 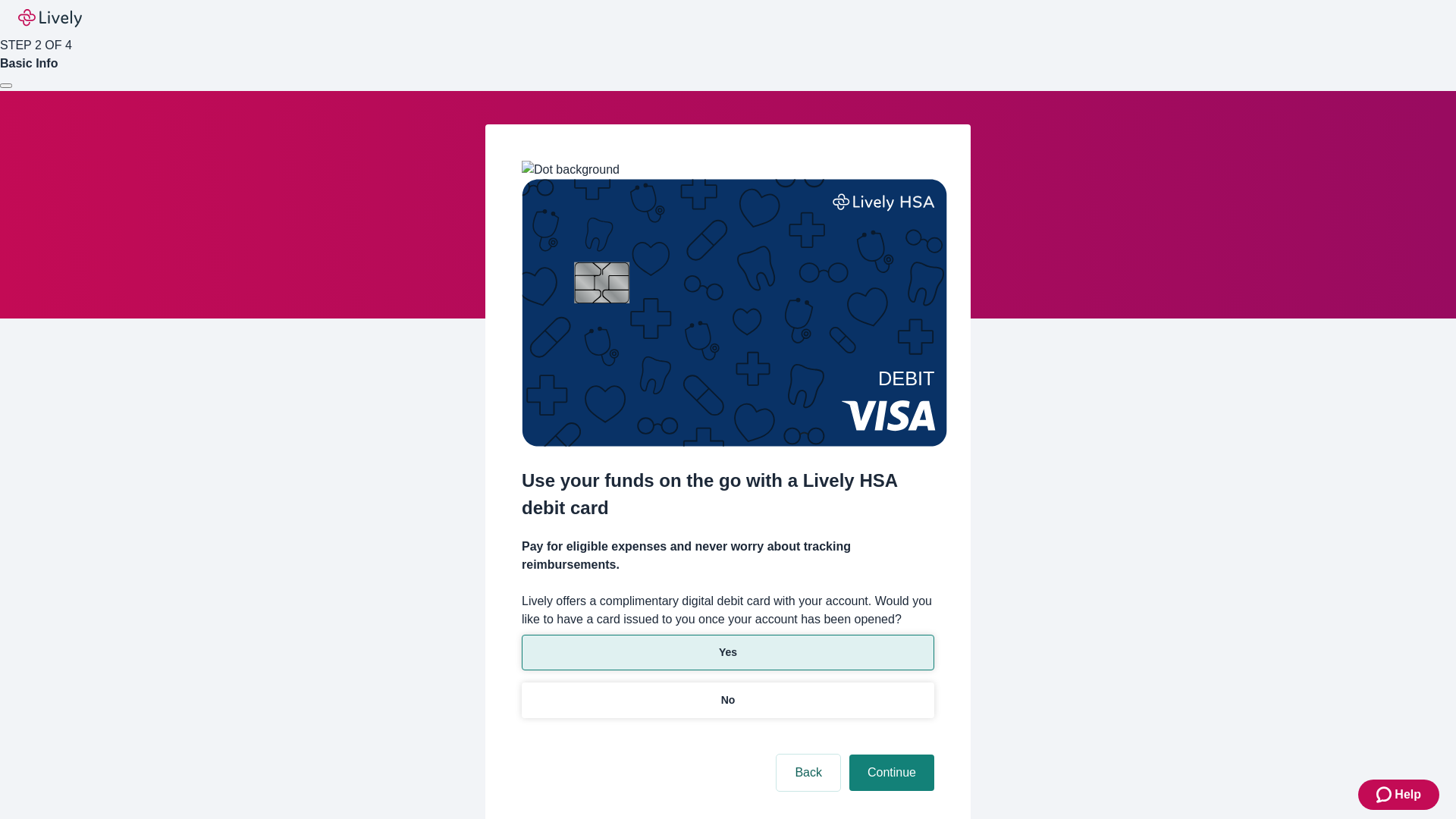 What do you see at coordinates (50, 18) in the screenshot?
I see `img: Lively` at bounding box center [50, 18].